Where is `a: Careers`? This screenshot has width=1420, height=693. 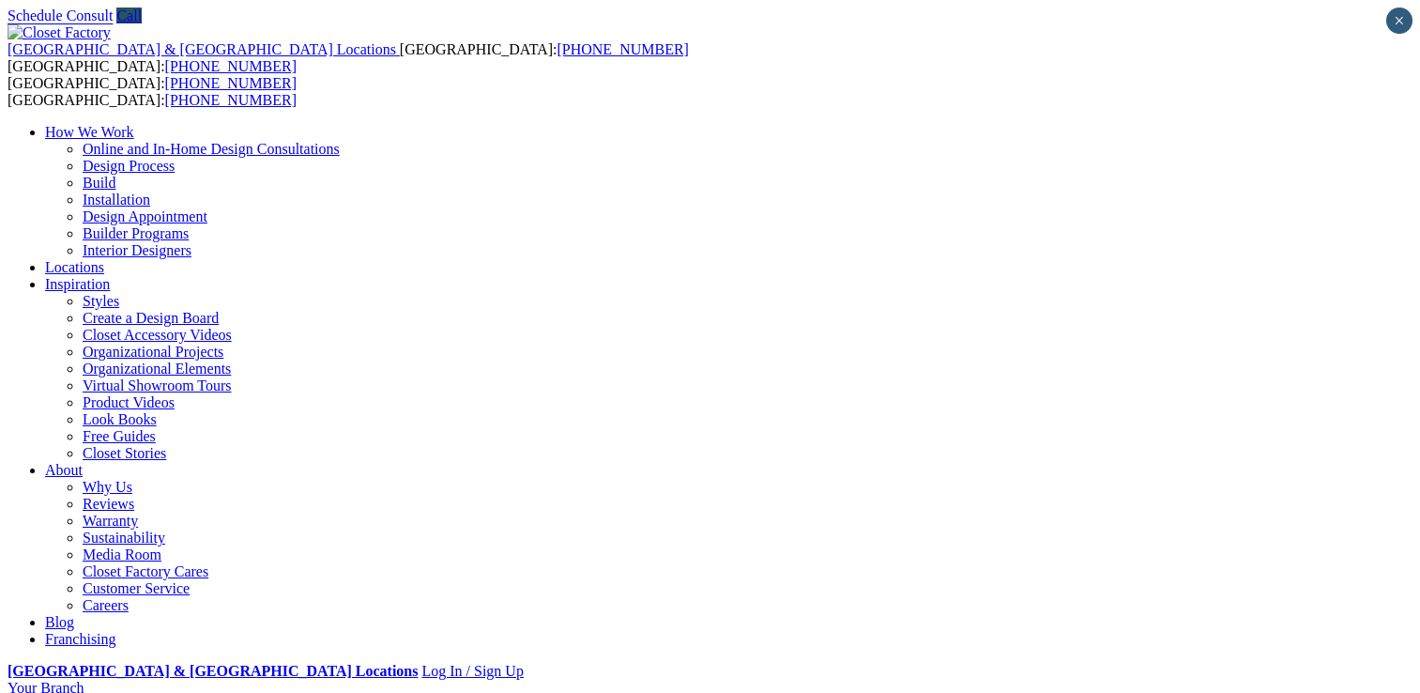 a: Careers is located at coordinates (105, 604).